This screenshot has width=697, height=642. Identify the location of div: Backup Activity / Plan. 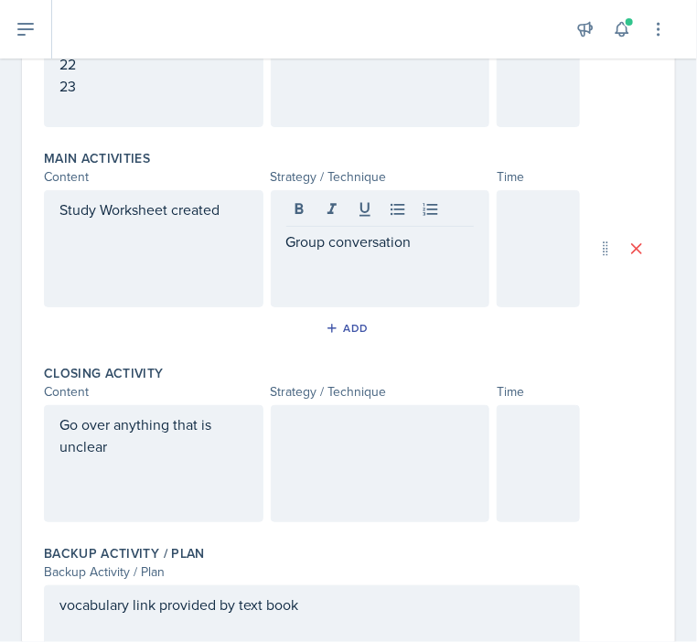
(312, 572).